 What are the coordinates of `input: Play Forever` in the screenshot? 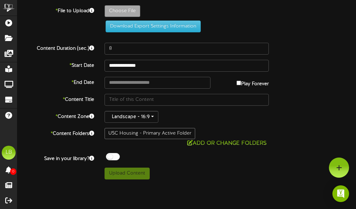 It's located at (238, 83).